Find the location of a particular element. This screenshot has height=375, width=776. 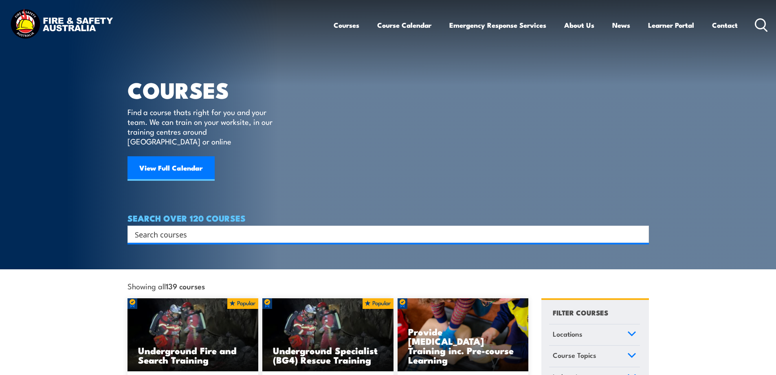

a: Locations is located at coordinates (595, 335).